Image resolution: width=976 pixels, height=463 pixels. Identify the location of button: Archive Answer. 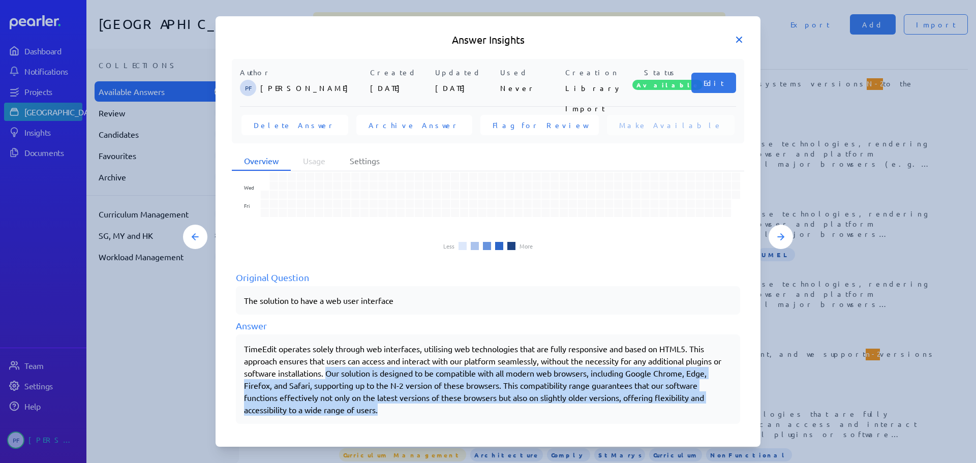
(414, 125).